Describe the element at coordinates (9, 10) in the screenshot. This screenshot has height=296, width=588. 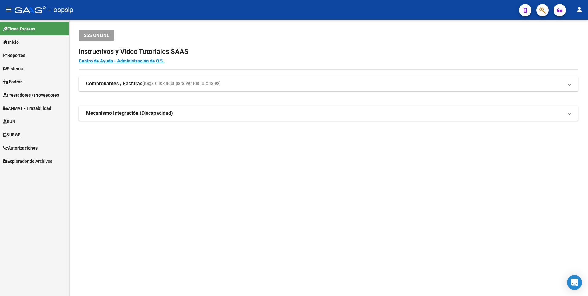
I see `mat-icon: menu` at that location.